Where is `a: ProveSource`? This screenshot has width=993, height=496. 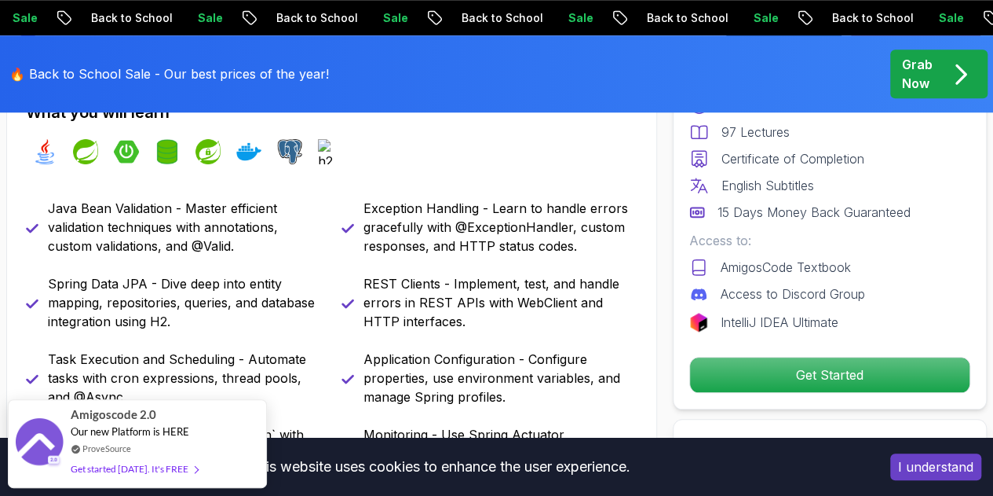
a: ProveSource is located at coordinates (107, 448).